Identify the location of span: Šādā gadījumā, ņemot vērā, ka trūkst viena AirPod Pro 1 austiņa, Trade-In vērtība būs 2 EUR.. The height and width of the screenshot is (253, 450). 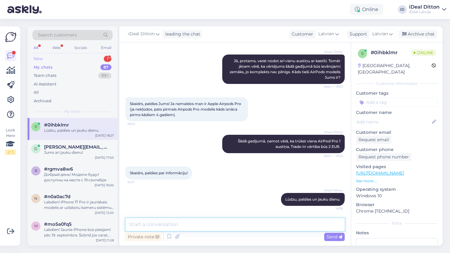
(289, 143).